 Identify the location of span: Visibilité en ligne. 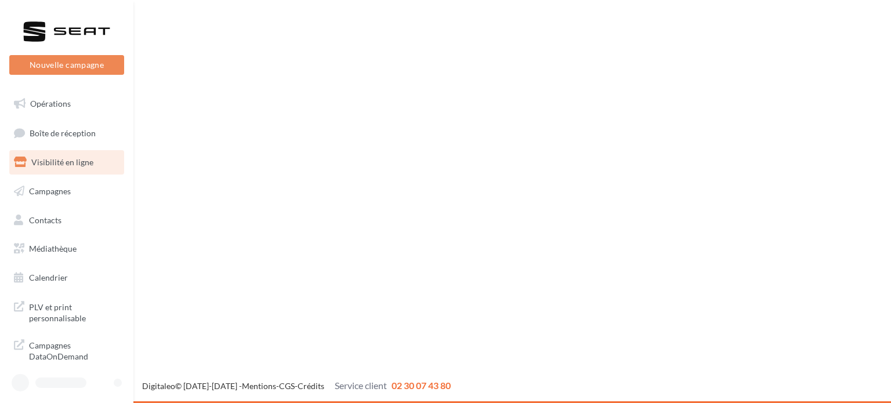
(62, 162).